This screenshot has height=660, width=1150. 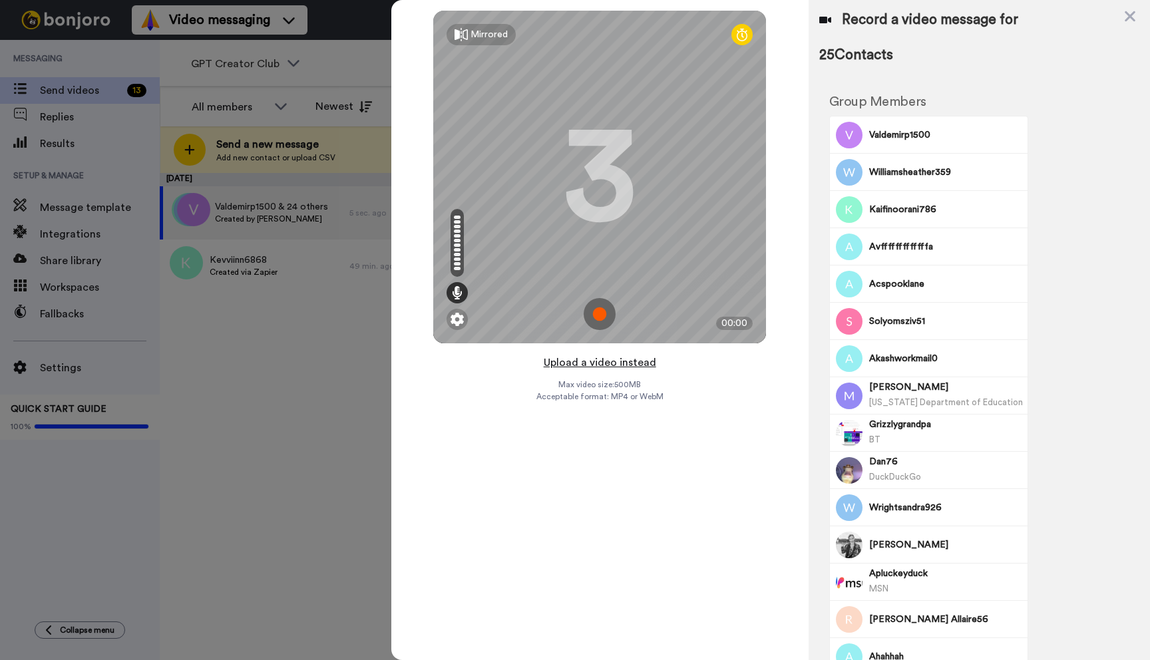 What do you see at coordinates (928, 102) in the screenshot?
I see `h2: Group Members` at bounding box center [928, 102].